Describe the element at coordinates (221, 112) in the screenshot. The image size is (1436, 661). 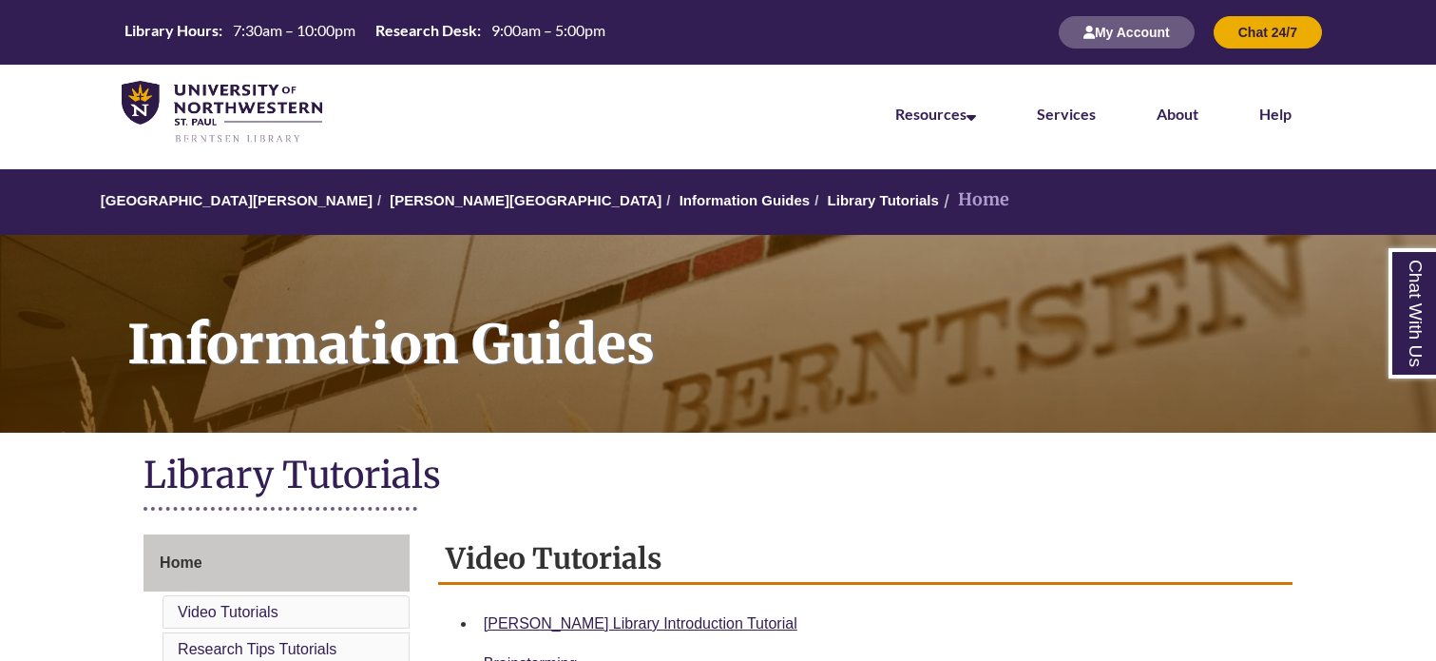
I see `img: UNWSP Library Logo` at that location.